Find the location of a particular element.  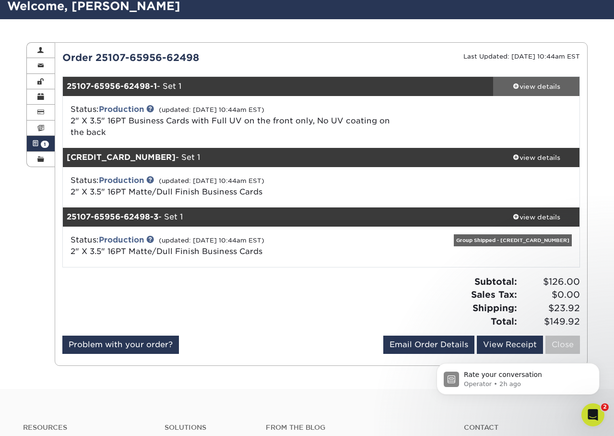

img: Profile image for Operator is located at coordinates (29, 36).